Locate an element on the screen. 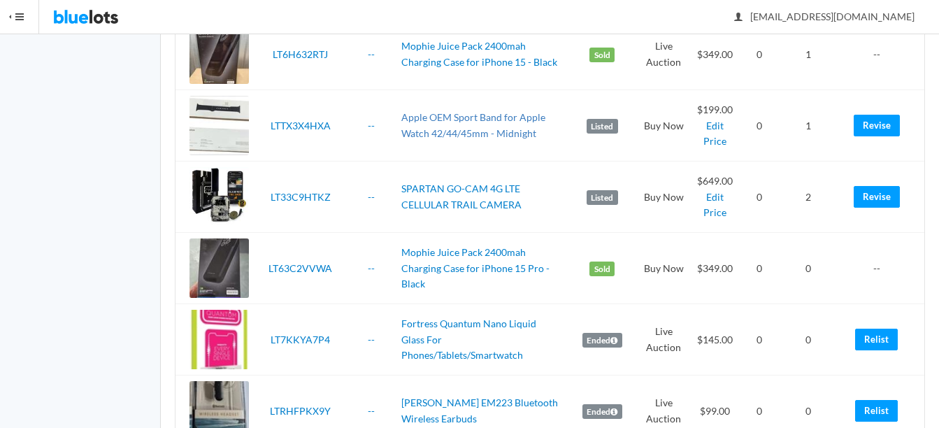  a: SPARTAN GO-CAM 4G LTE CELLULAR TRAIL CAMERA is located at coordinates (461, 196).